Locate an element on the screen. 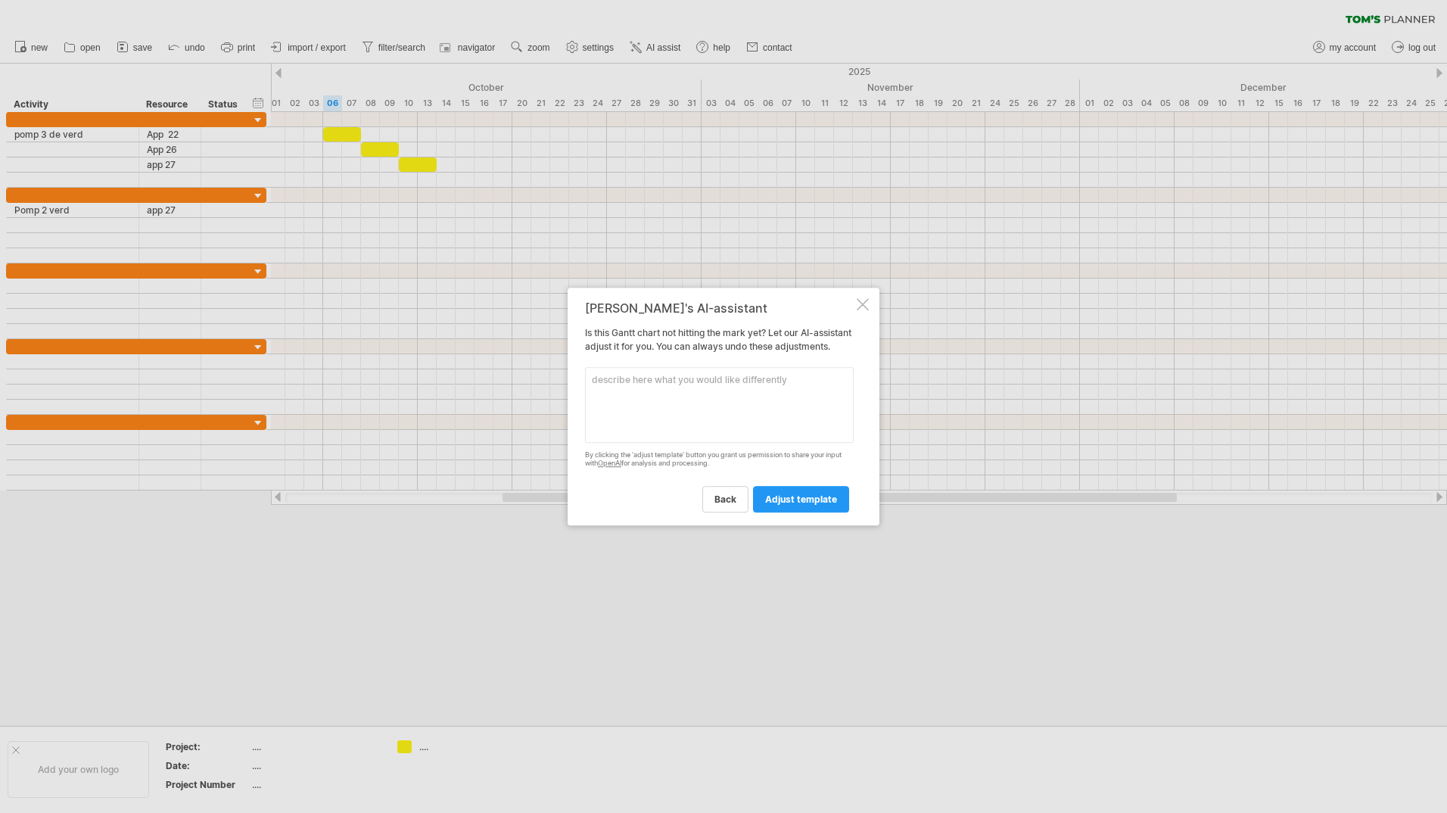  span: back is located at coordinates (725, 499).